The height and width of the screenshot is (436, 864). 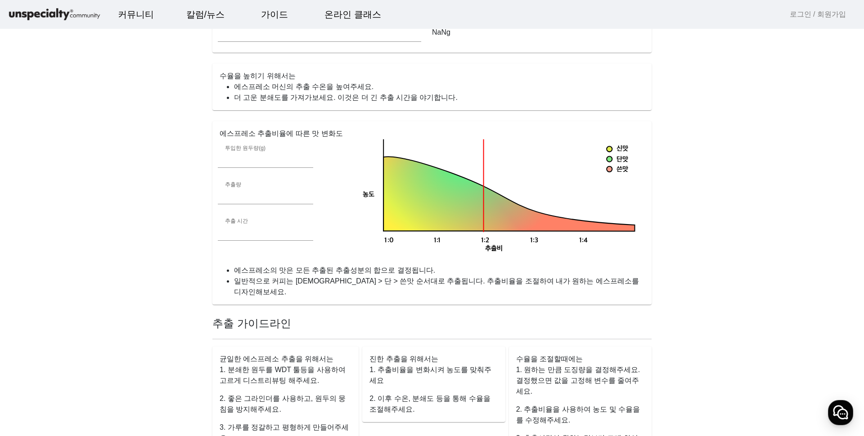 I want to click on p: 2. 추출비율을 사용하여 농도 및 수율을를 수정해주세요., so click(x=580, y=415).